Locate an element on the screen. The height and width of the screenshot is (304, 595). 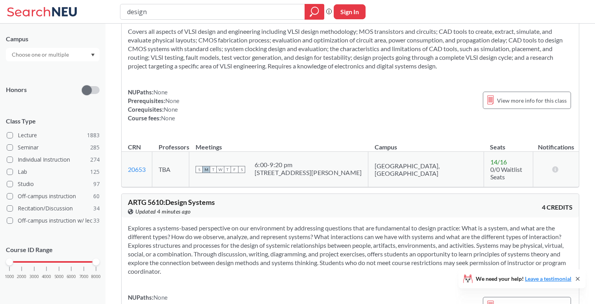
p: Honors is located at coordinates (16, 90).